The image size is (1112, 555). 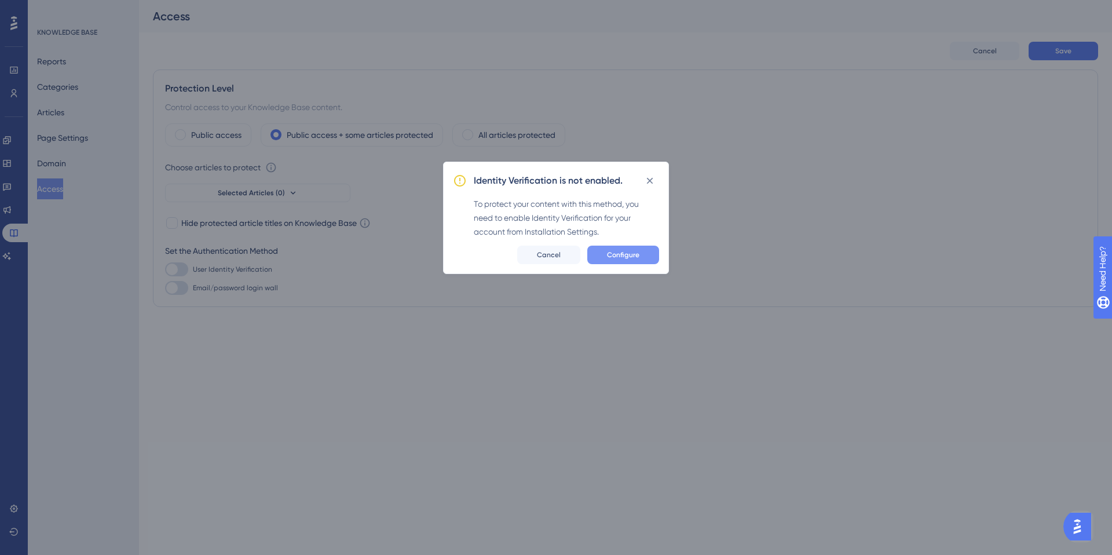 I want to click on span: Configure, so click(x=623, y=255).